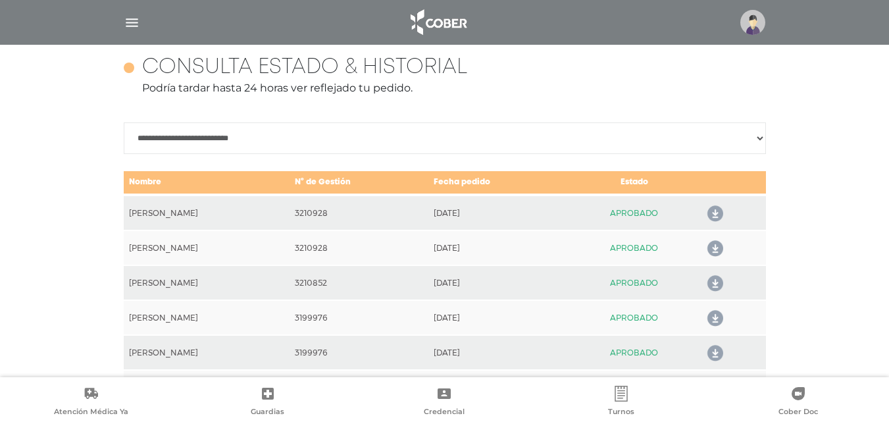 The width and height of the screenshot is (889, 422). What do you see at coordinates (91, 402) in the screenshot?
I see `a: Atención Médica Ya` at bounding box center [91, 402].